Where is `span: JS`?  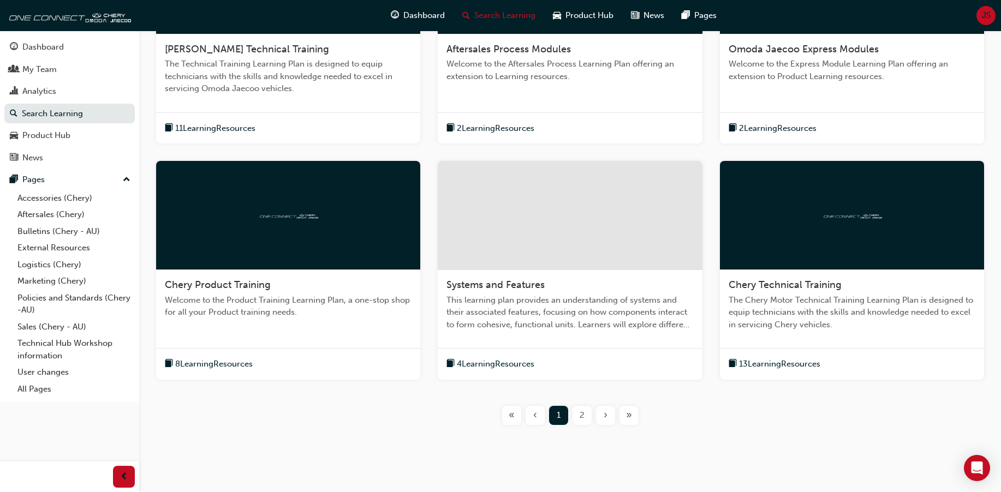
span: JS is located at coordinates (986, 15).